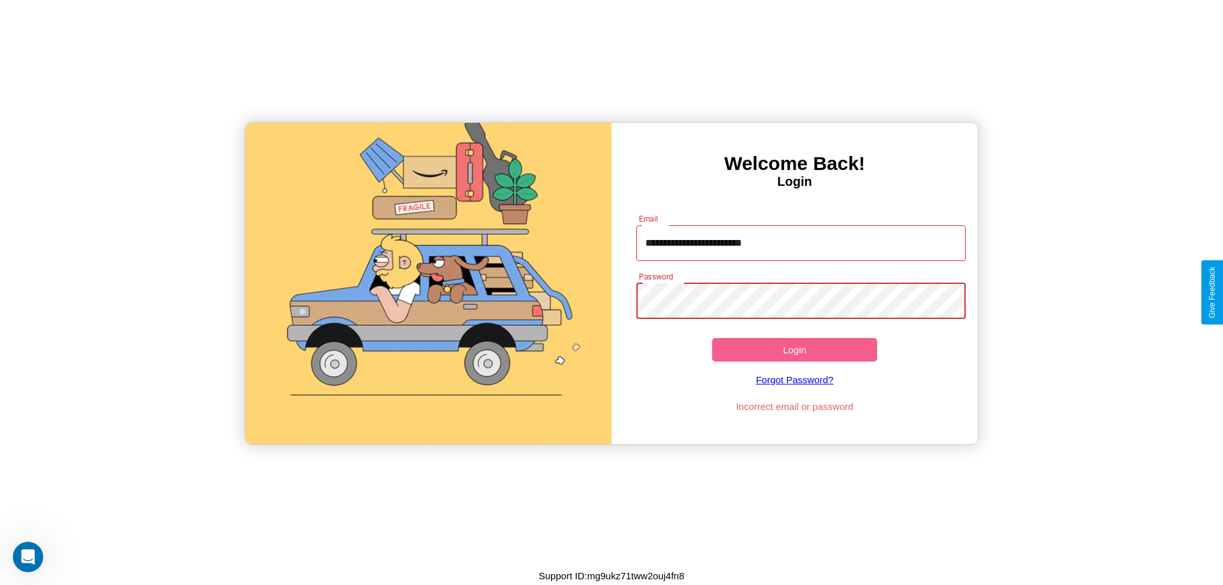 The image size is (1223, 585). I want to click on label: Password, so click(656, 277).